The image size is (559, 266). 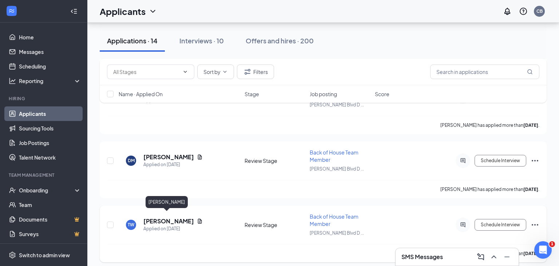 I want to click on a: Home, so click(x=50, y=37).